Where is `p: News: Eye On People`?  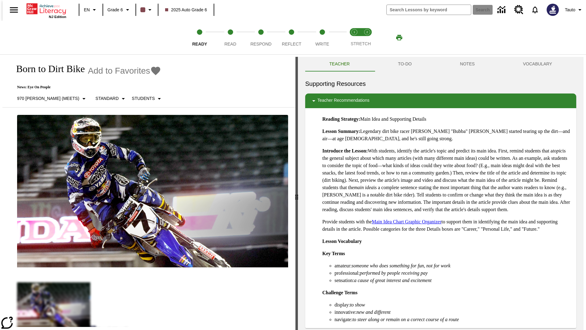
p: News: Eye On People is located at coordinates (88, 87).